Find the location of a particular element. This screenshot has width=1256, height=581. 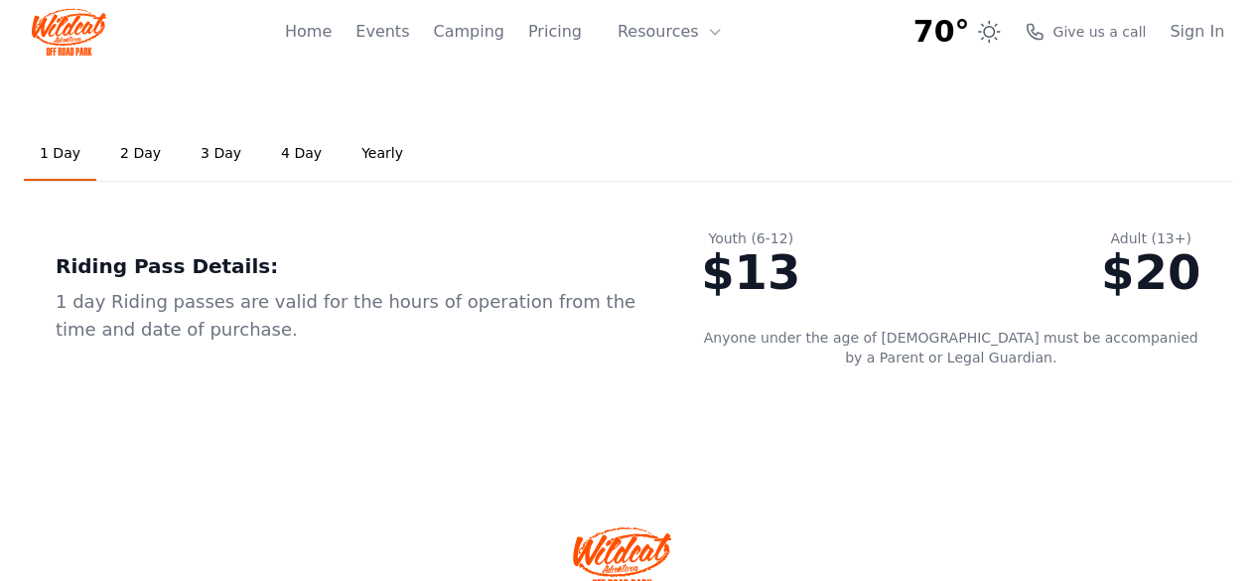

div: $20 is located at coordinates (1151, 272).